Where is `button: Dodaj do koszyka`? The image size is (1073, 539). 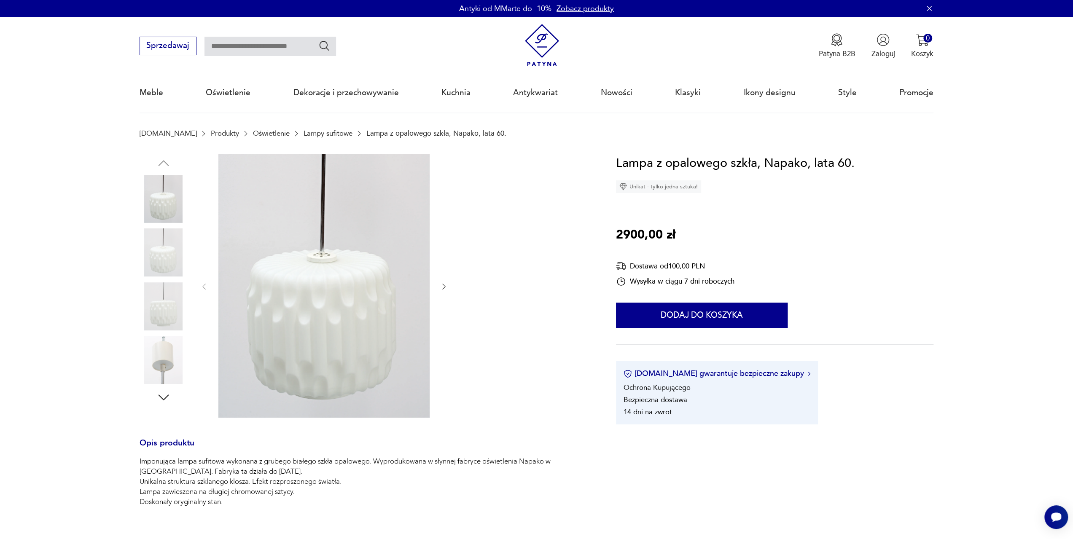
button: Dodaj do koszyka is located at coordinates (701, 315).